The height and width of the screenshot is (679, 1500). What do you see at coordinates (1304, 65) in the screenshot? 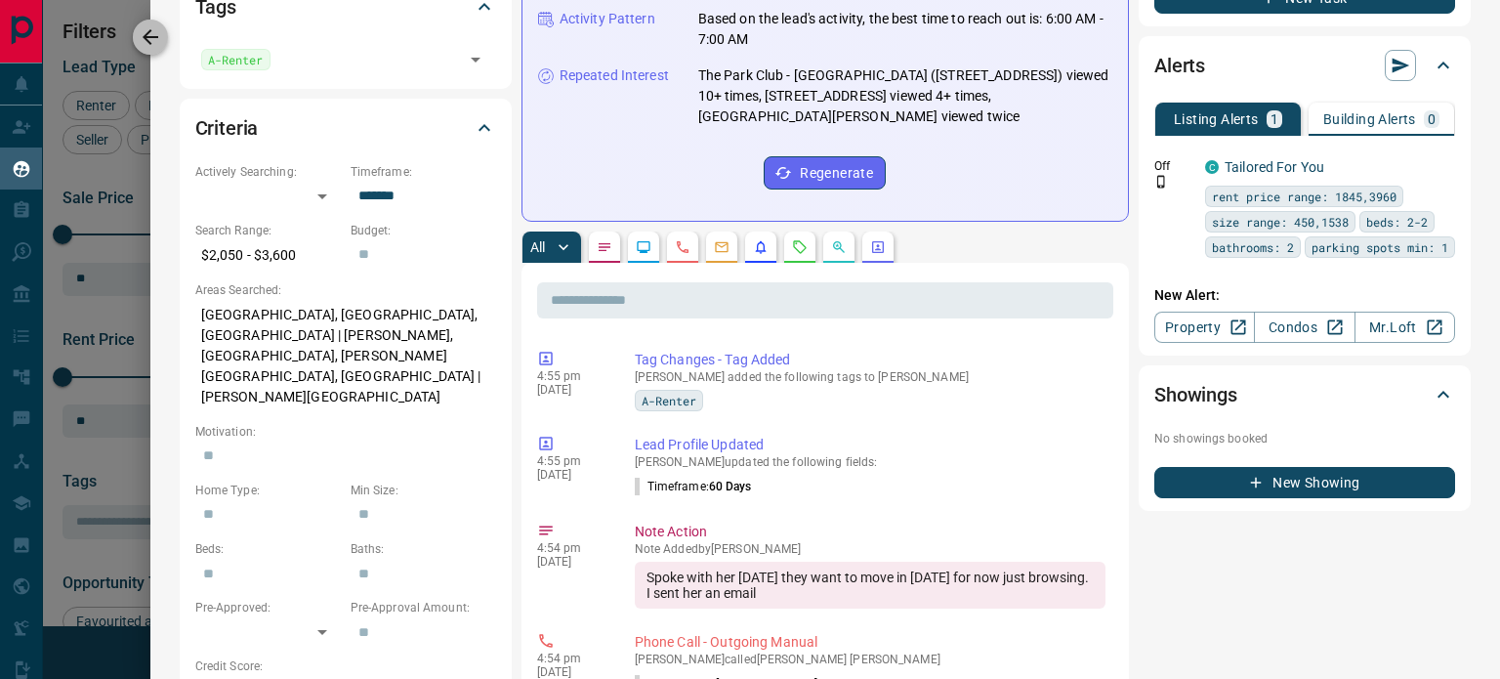
I see `div: Alerts` at bounding box center [1304, 65].